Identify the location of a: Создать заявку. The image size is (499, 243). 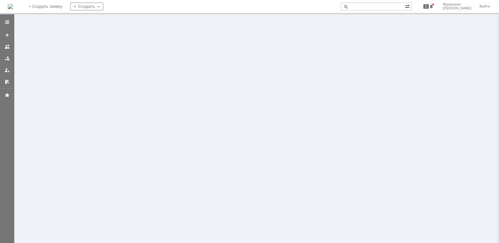
(7, 35).